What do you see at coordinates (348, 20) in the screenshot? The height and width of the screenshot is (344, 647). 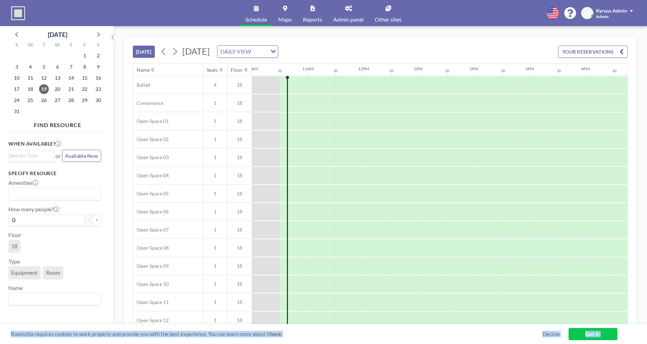 I see `span: Admin panel` at bounding box center [348, 20].